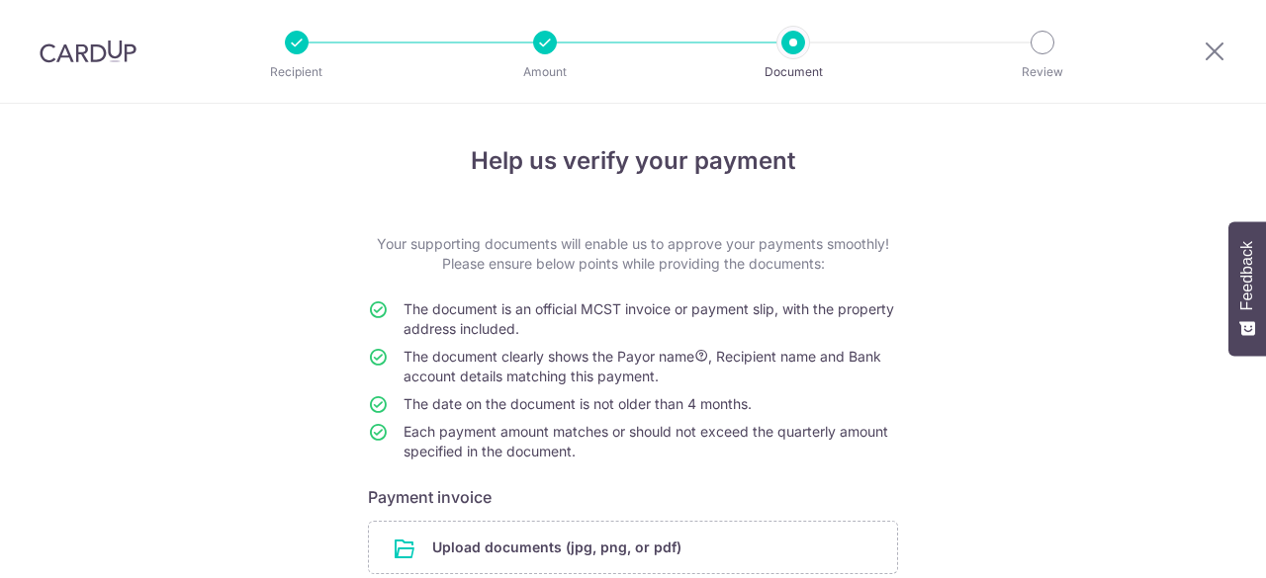 Image resolution: width=1266 pixels, height=578 pixels. Describe the element at coordinates (649, 318) in the screenshot. I see `span: The document is an official MCST invoice or payment slip, with the property address included.` at that location.